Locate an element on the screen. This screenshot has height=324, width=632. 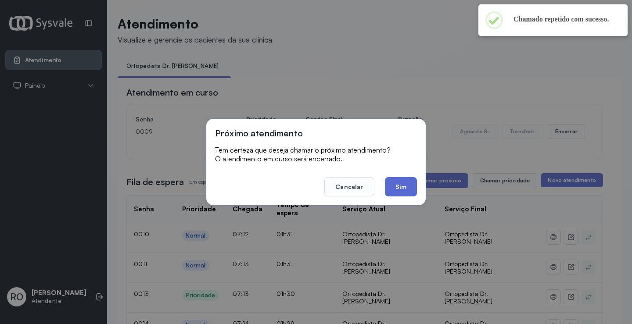
h2: Chamado repetido com sucesso. is located at coordinates (563, 19).